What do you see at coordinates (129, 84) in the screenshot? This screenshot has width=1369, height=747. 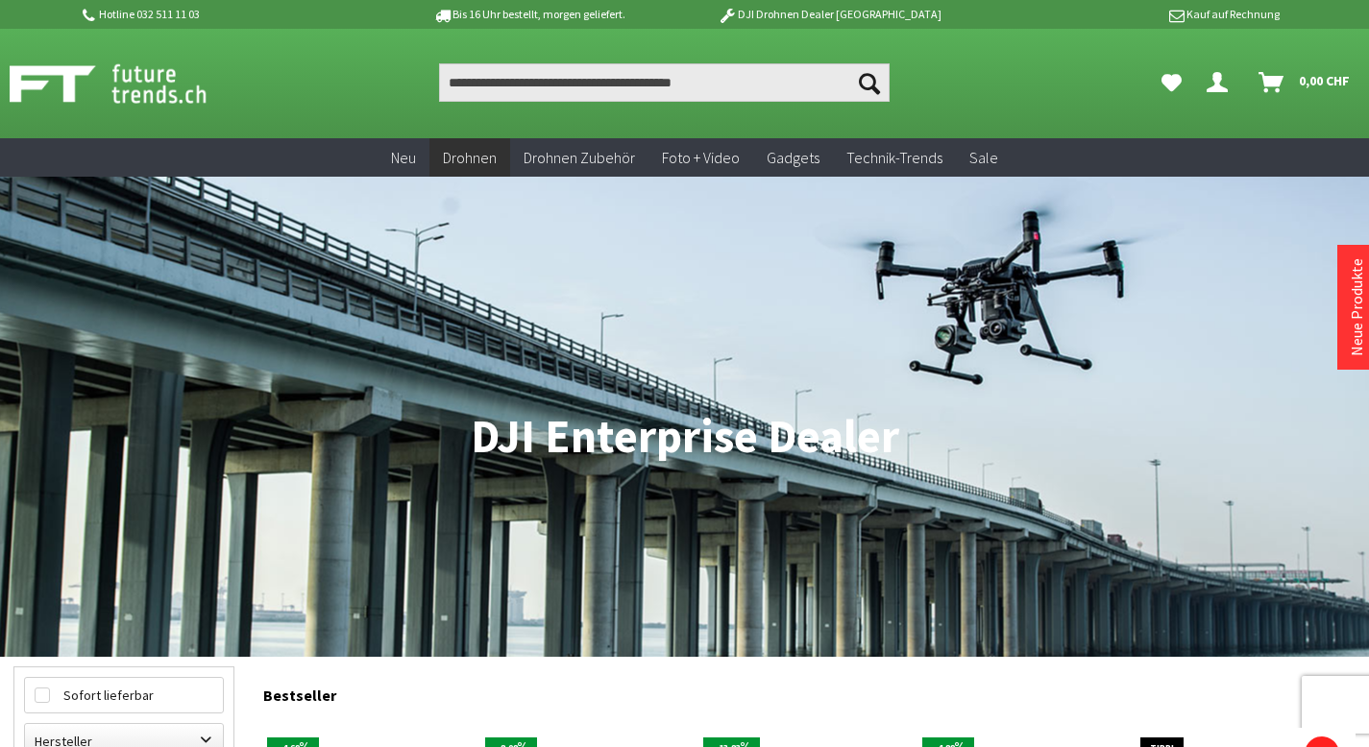 I see `img: Shop Futuretrends - zur Startseite wechseln` at bounding box center [129, 84].